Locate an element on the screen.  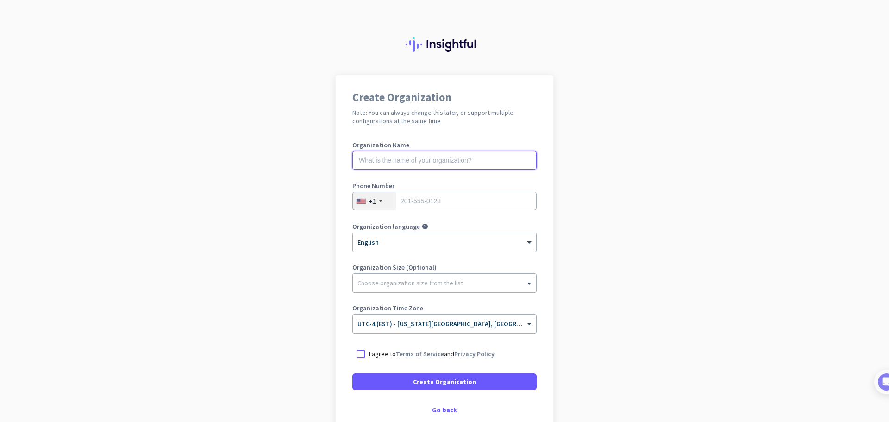
input: 201-555-0123 is located at coordinates (445, 201).